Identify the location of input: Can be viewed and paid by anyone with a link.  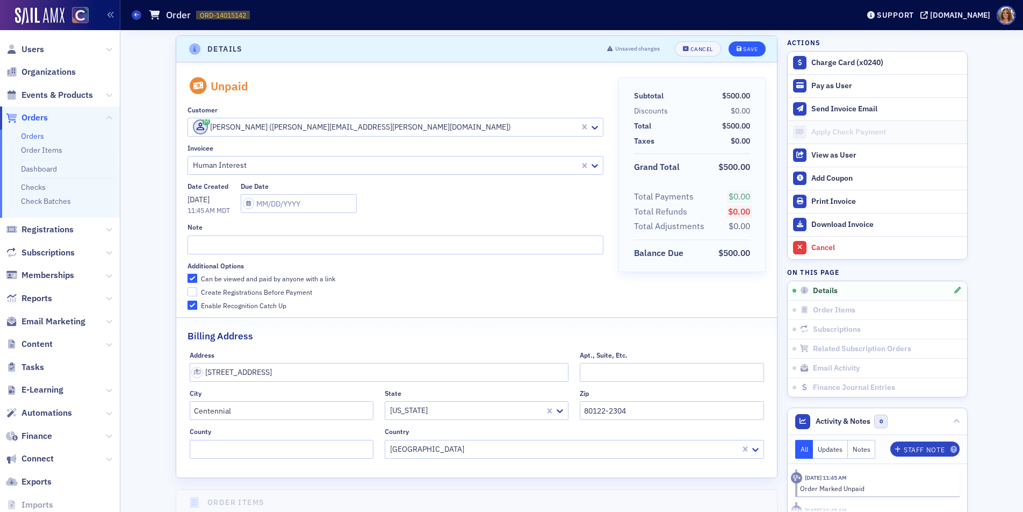
(192, 278).